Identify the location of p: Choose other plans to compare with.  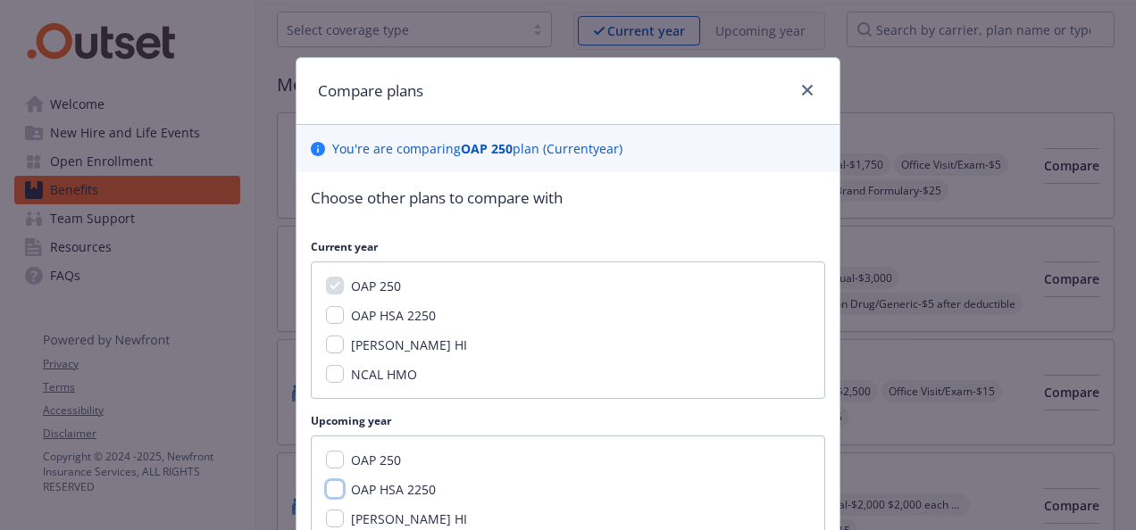
(568, 198).